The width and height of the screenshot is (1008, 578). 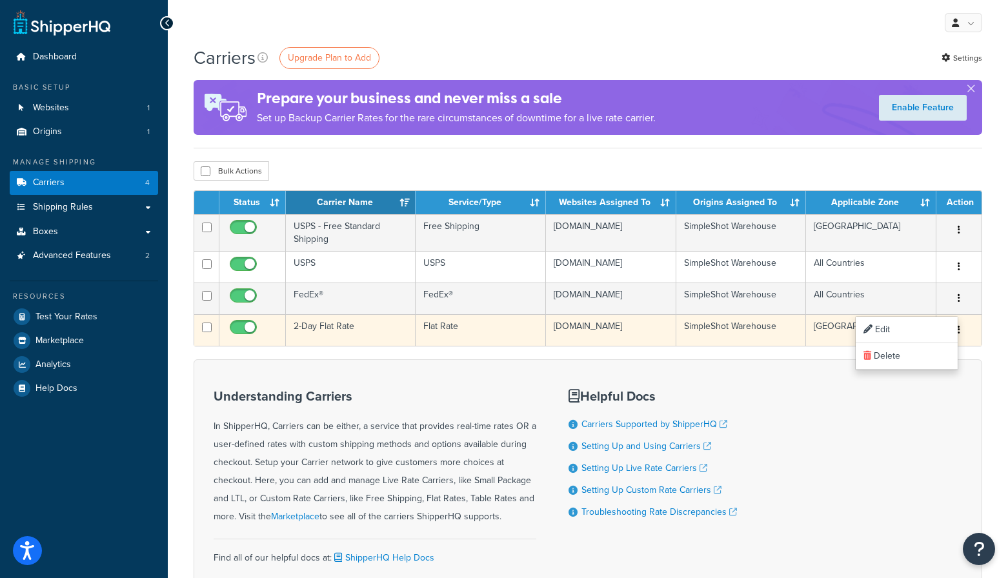 I want to click on span: Shipping Rules, so click(x=63, y=207).